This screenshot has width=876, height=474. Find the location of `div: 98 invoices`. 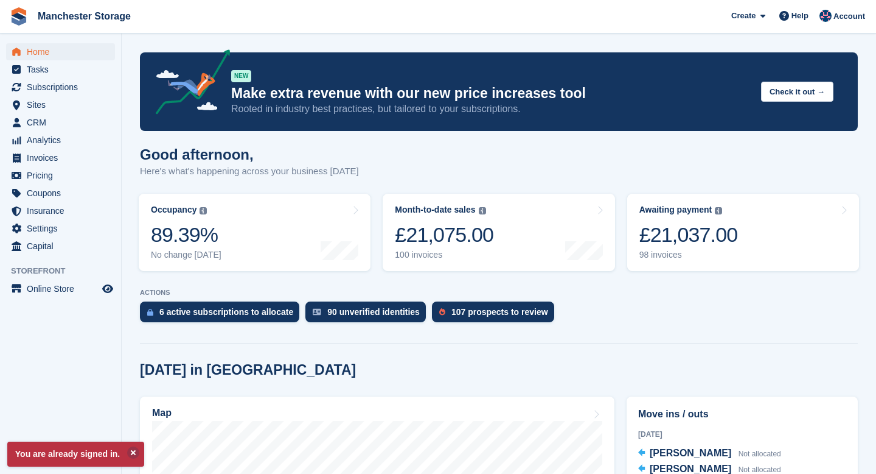

div: 98 invoices is located at coordinates (689, 254).